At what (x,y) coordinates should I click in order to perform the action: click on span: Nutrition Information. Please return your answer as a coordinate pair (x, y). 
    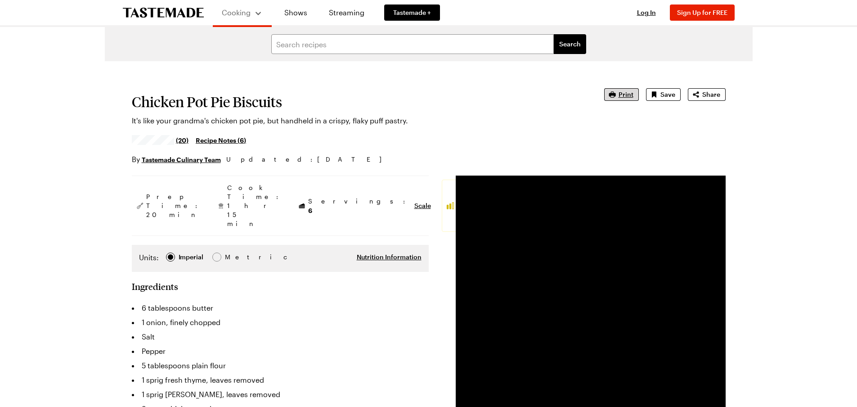
    Looking at the image, I should click on (389, 257).